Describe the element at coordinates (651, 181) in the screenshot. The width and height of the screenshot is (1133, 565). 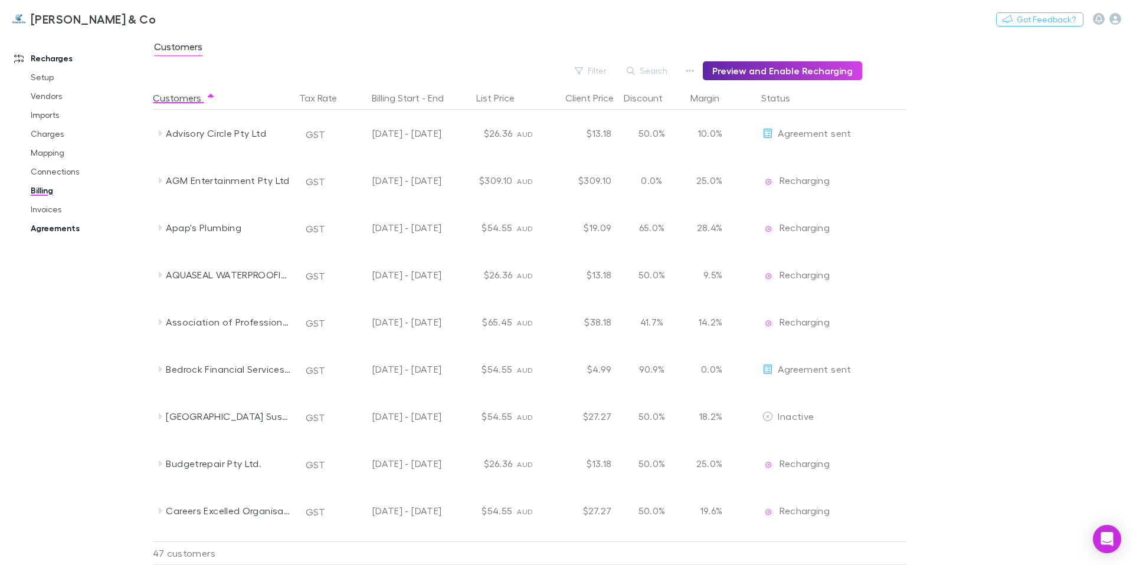
I see `div: 0.0%` at that location.